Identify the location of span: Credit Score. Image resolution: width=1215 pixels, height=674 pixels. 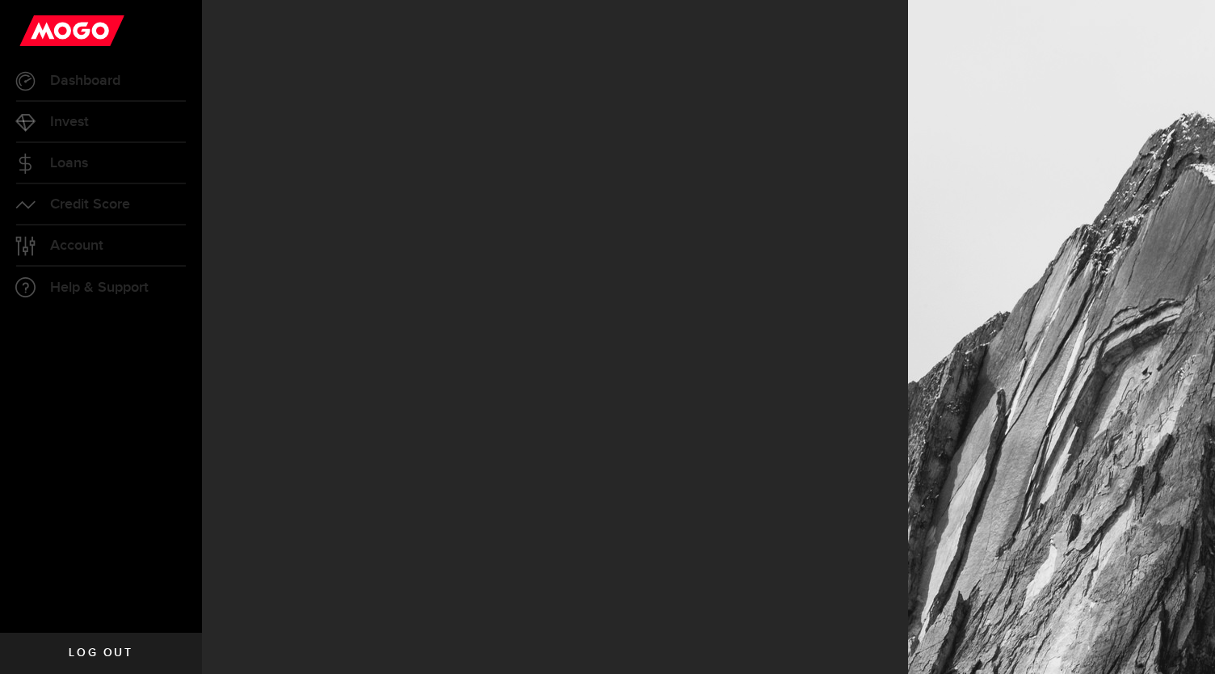
(90, 204).